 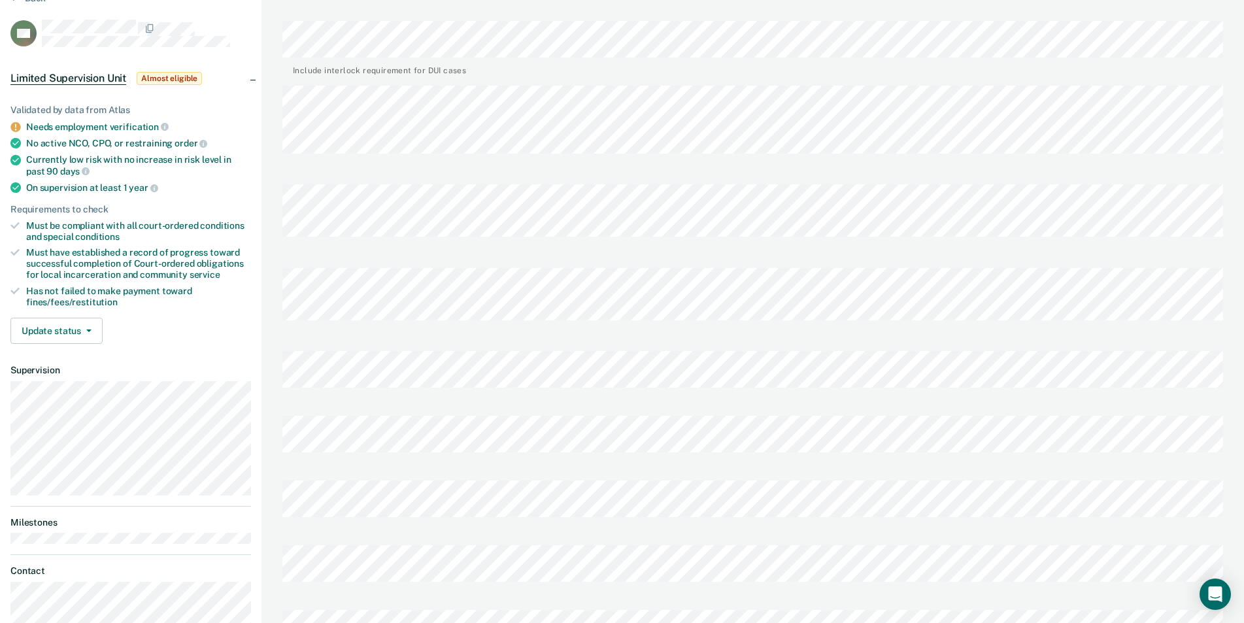 What do you see at coordinates (1215, 594) in the screenshot?
I see `div: Open Intercom Messenger` at bounding box center [1215, 594].